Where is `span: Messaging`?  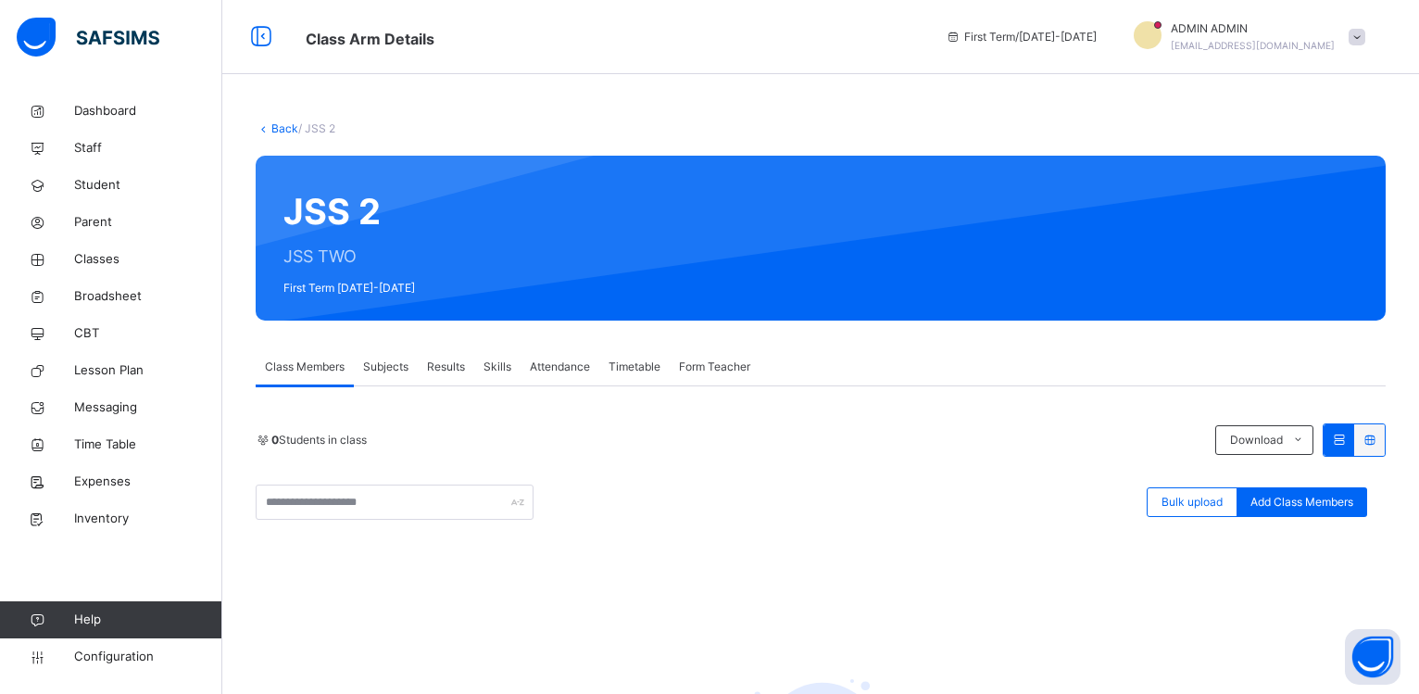 span: Messaging is located at coordinates (148, 407).